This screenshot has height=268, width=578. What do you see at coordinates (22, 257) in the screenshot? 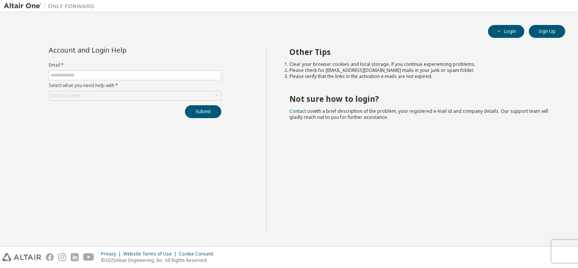
I see `img: altair_logo.svg` at bounding box center [22, 257].